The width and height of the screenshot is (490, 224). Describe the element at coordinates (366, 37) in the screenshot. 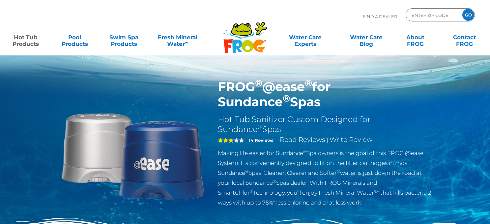

I see `a: Water CareBlog` at that location.